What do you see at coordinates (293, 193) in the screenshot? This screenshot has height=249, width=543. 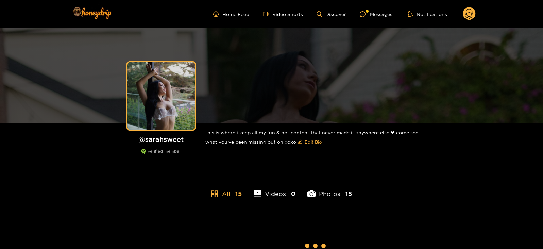 I see `span: 0` at bounding box center [293, 193].